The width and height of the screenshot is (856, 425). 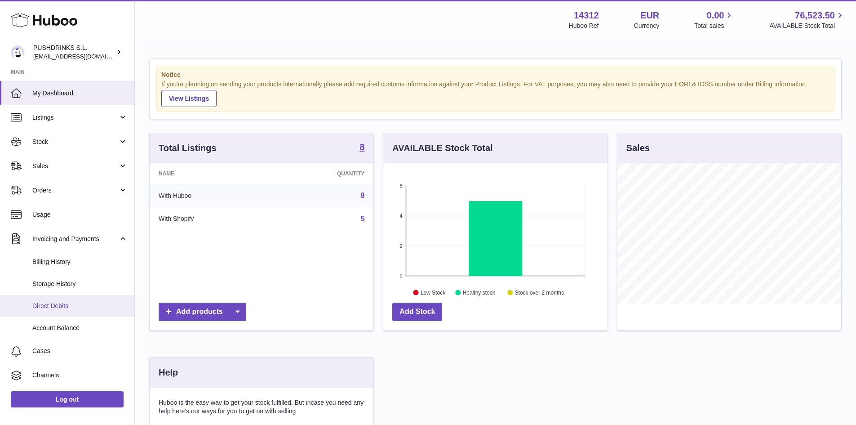 I want to click on a: Add Stock, so click(x=417, y=311).